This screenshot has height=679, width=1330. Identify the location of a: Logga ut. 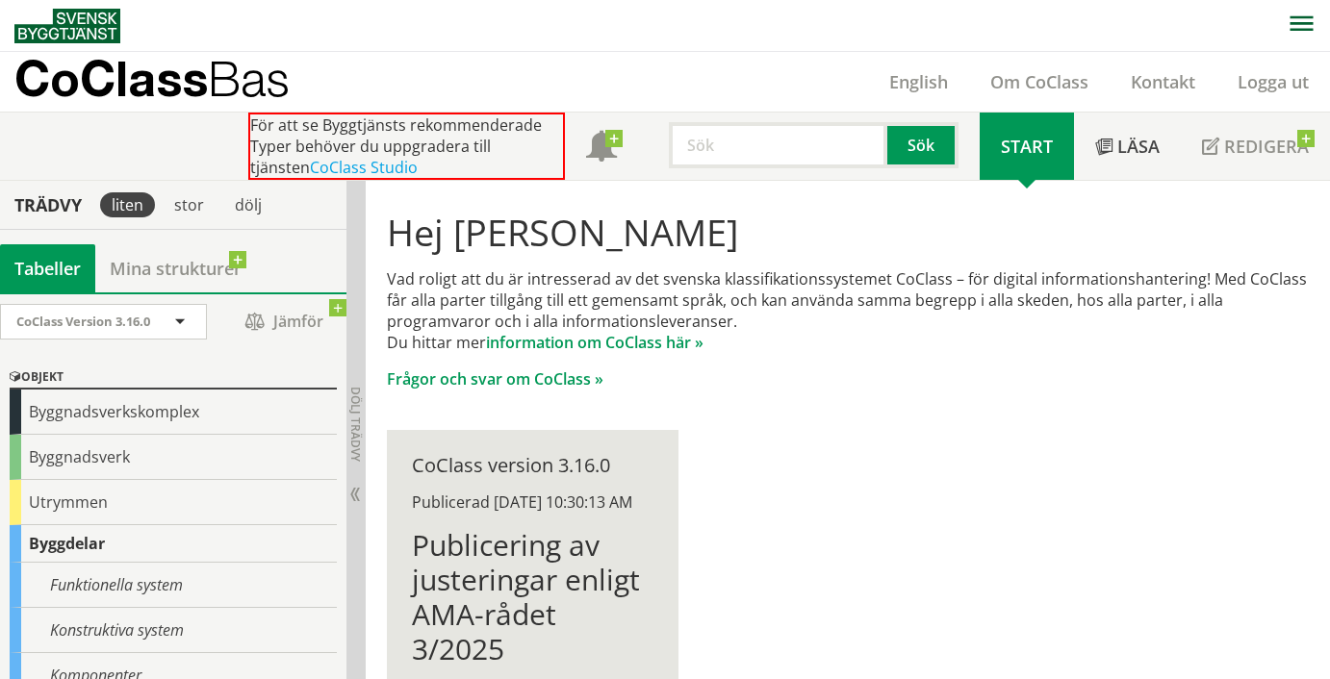
(1273, 82).